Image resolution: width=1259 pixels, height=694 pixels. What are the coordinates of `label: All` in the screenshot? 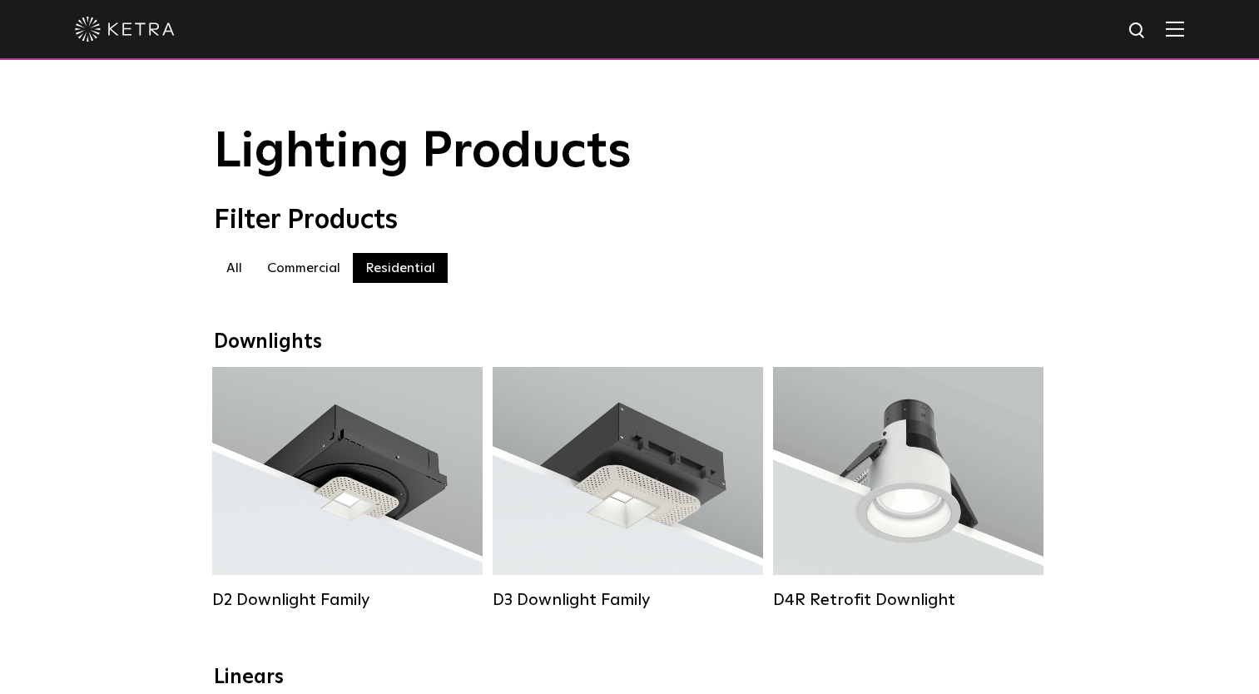 It's located at (234, 268).